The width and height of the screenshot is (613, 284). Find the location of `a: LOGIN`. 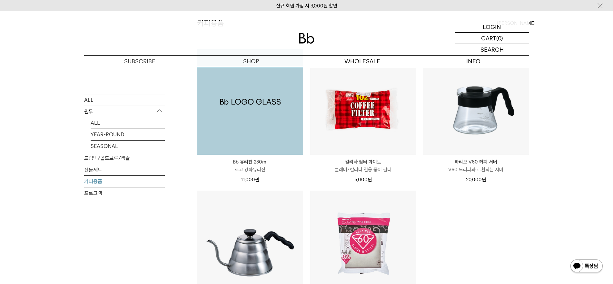

a: LOGIN is located at coordinates (492, 27).